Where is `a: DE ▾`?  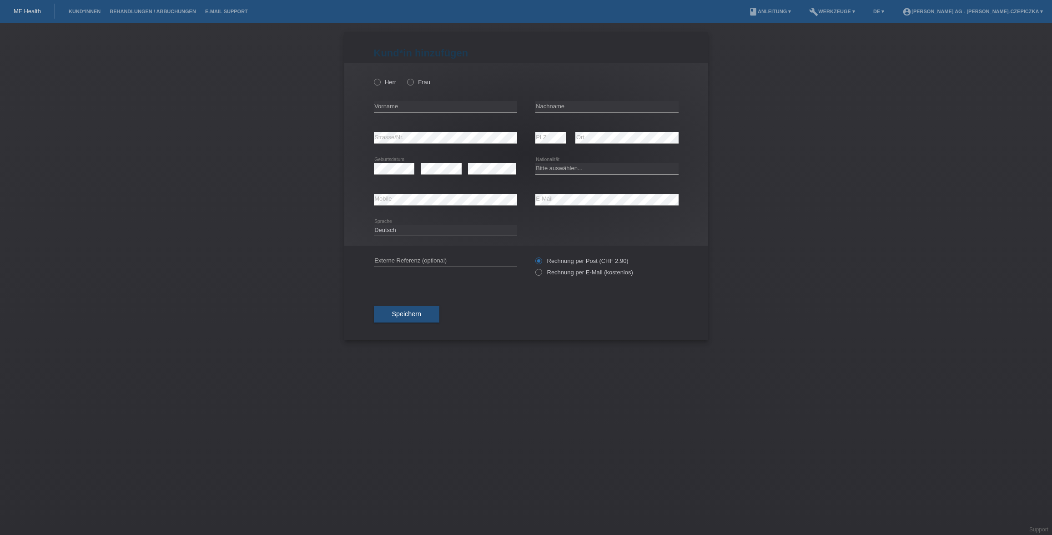 a: DE ▾ is located at coordinates (879, 11).